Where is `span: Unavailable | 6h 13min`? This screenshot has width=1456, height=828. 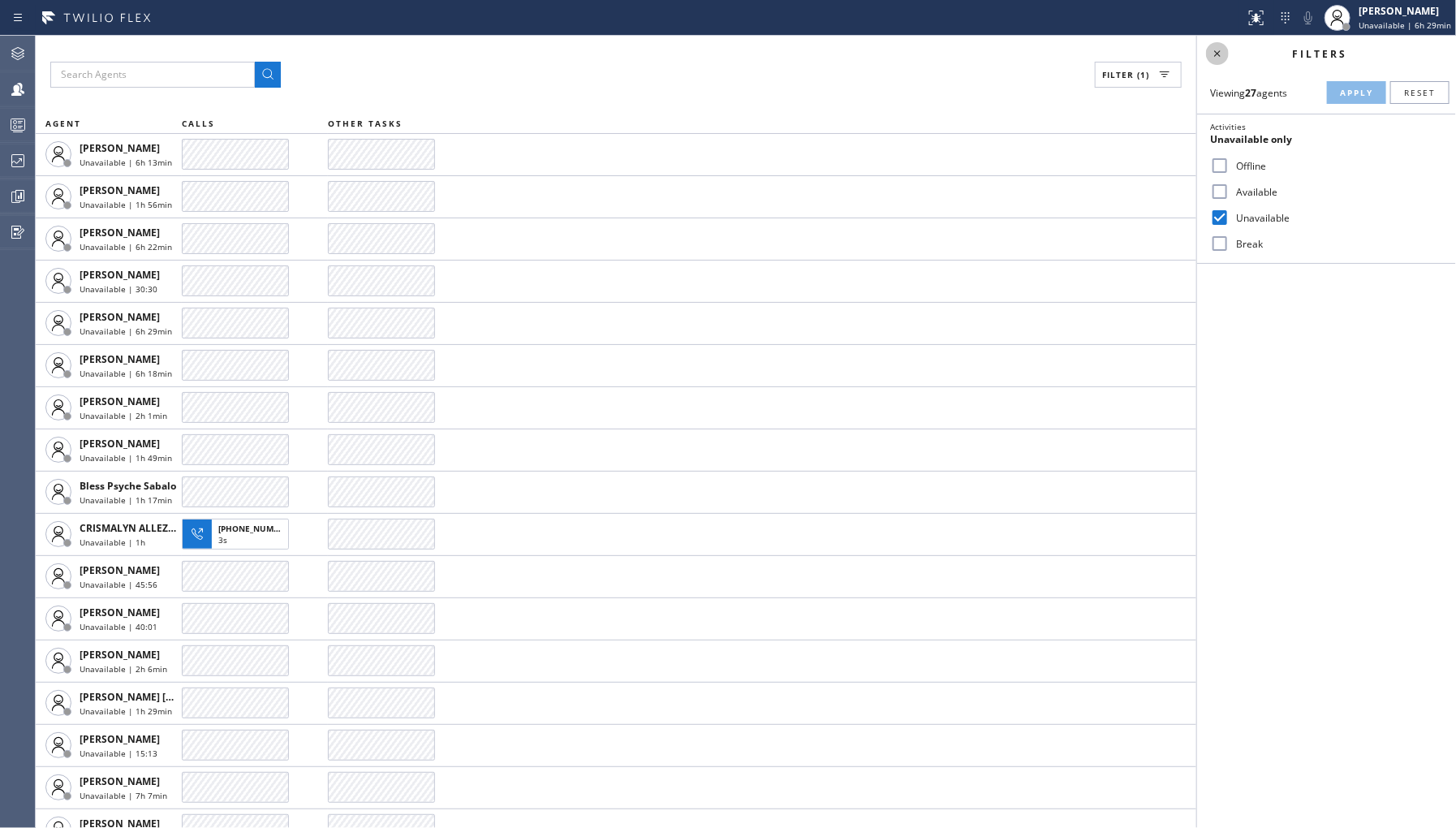 span: Unavailable | 6h 13min is located at coordinates (126, 162).